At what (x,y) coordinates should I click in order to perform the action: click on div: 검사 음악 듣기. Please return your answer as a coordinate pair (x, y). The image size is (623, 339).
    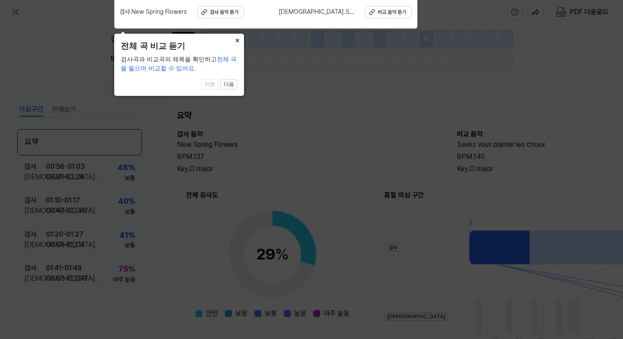
    Looking at the image, I should click on (224, 12).